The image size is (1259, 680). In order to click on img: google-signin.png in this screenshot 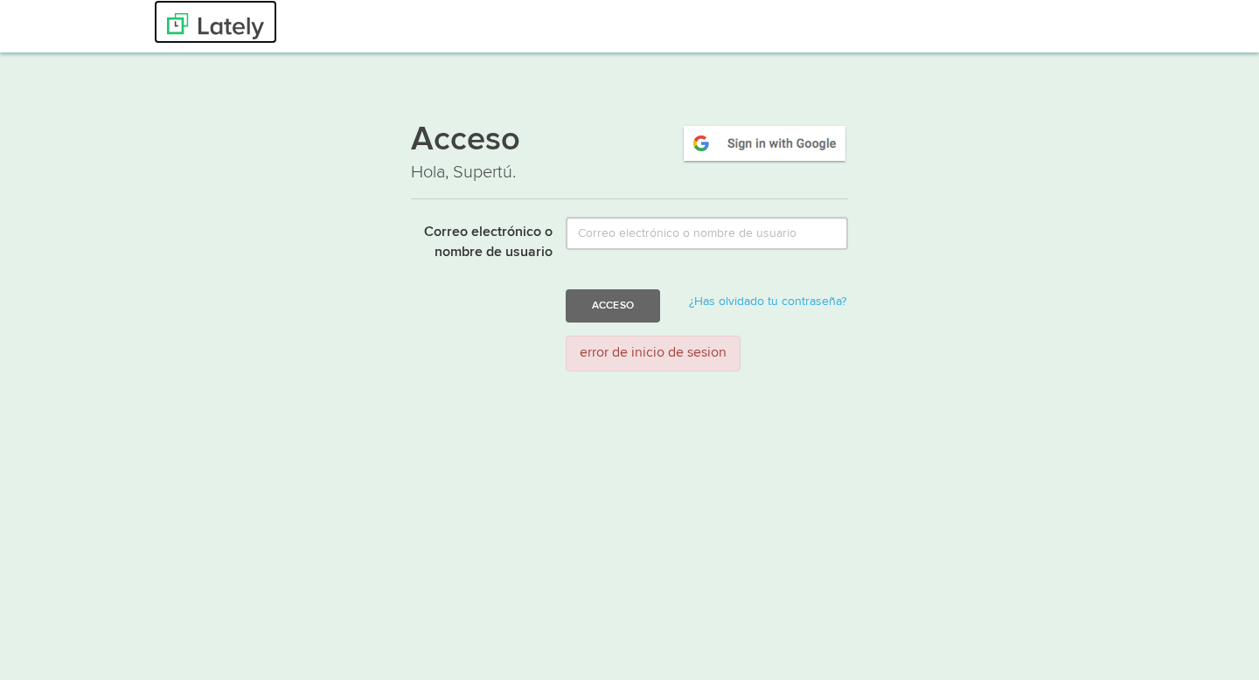, I will do `click(764, 143)`.